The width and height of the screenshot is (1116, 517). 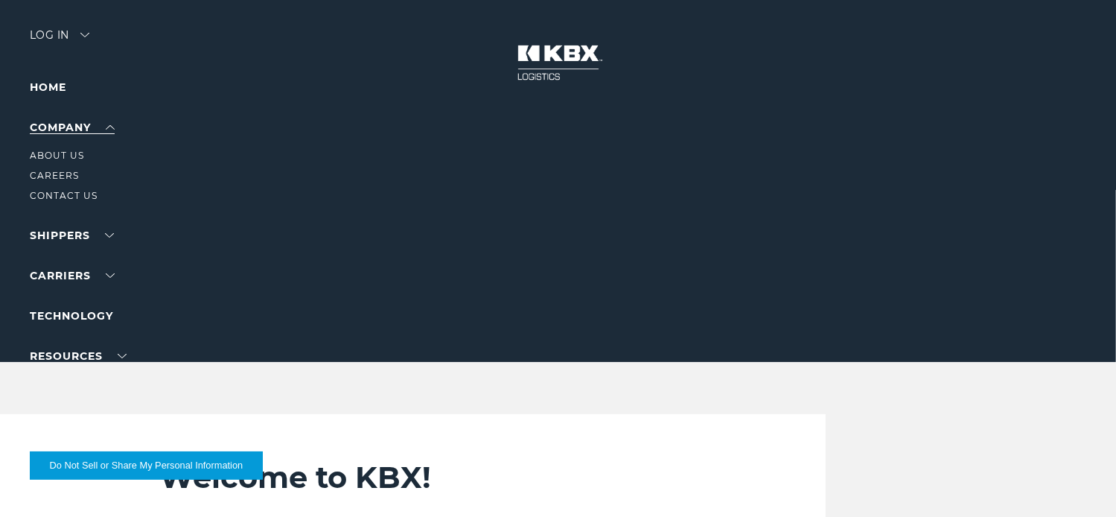 What do you see at coordinates (146, 465) in the screenshot?
I see `button: Do Not Sell or Share My Personal Information` at bounding box center [146, 465].